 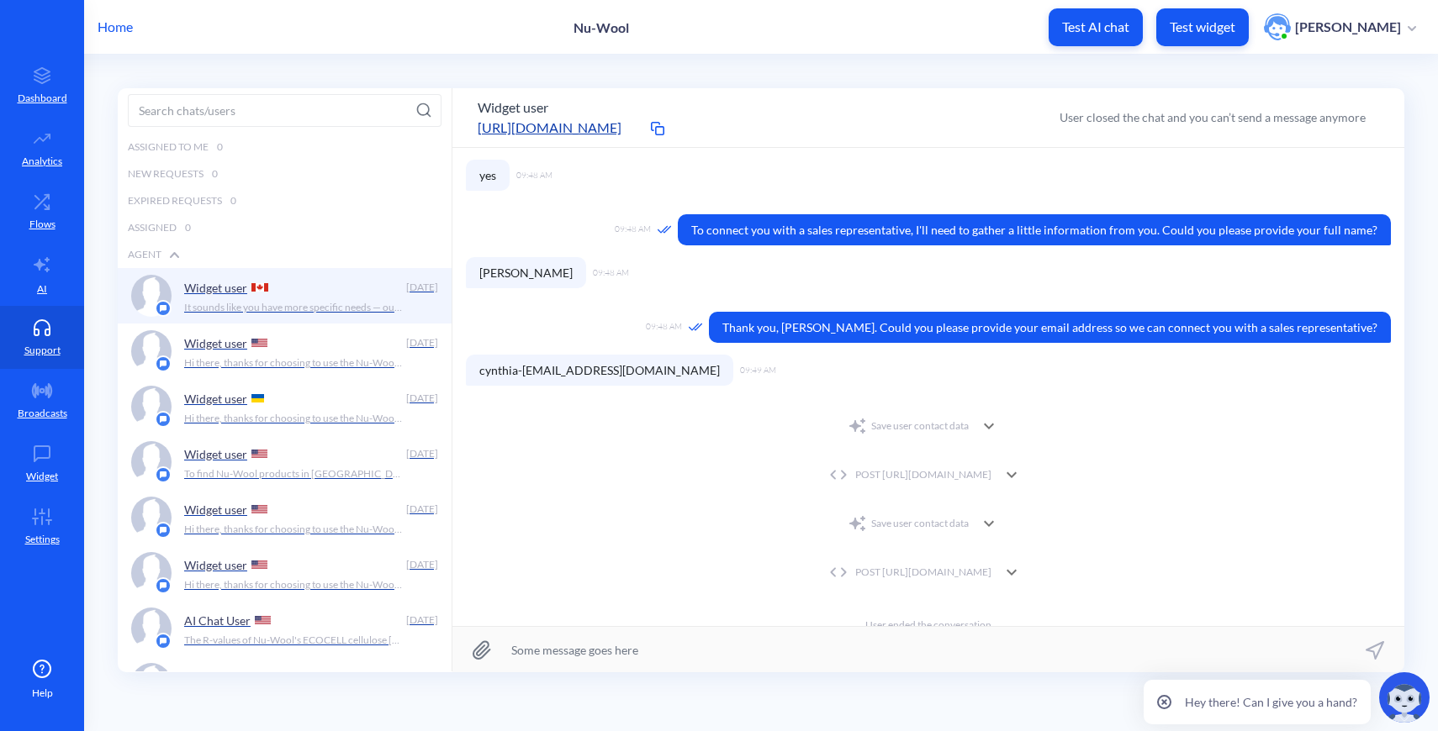 I want to click on button: Test AI chat, so click(x=1095, y=27).